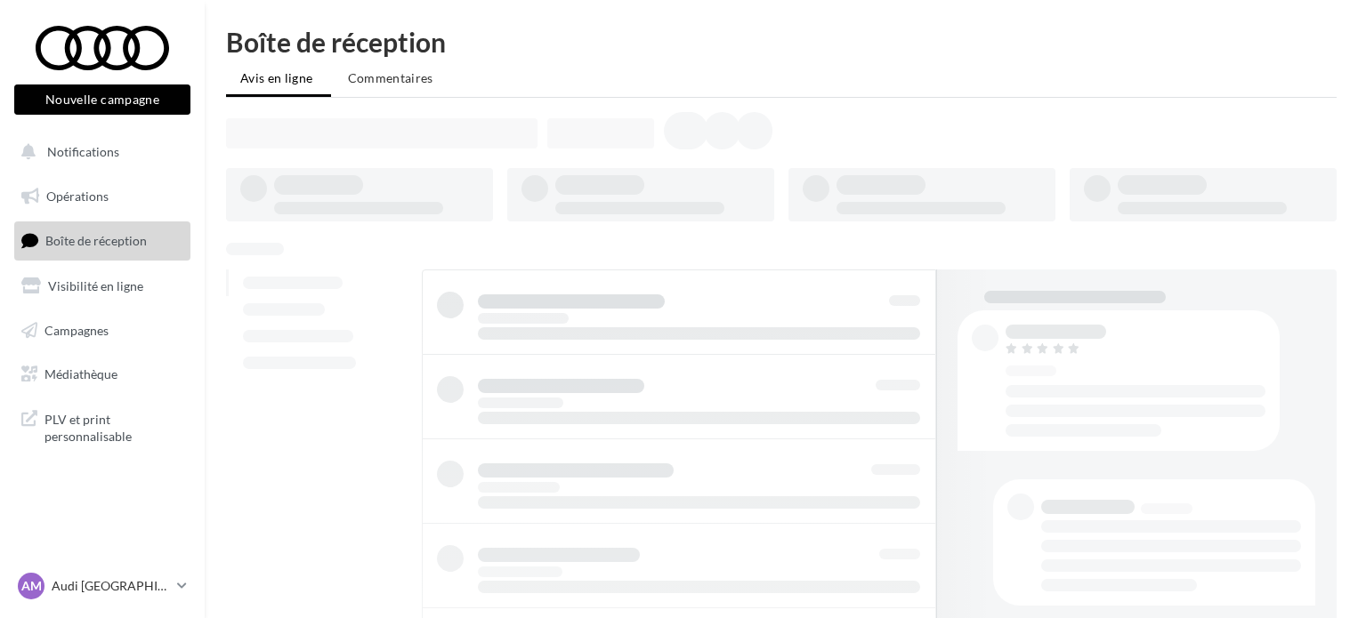  What do you see at coordinates (102, 240) in the screenshot?
I see `a: Boîte de réception` at bounding box center [102, 240].